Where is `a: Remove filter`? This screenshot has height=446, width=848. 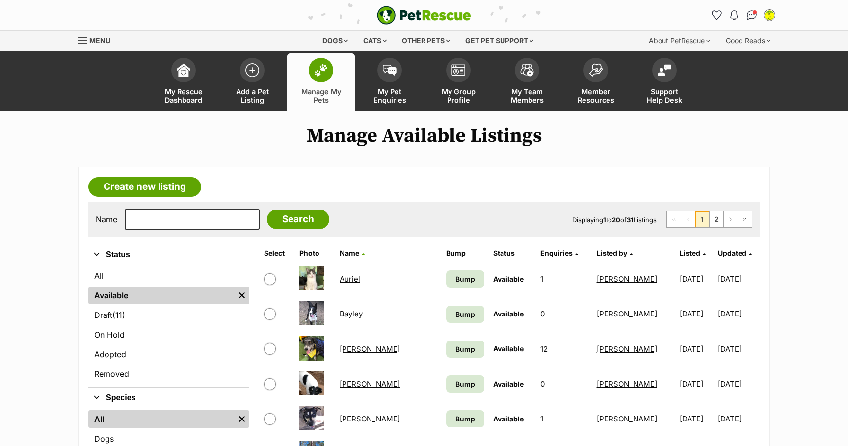
a: Remove filter is located at coordinates (242, 295).